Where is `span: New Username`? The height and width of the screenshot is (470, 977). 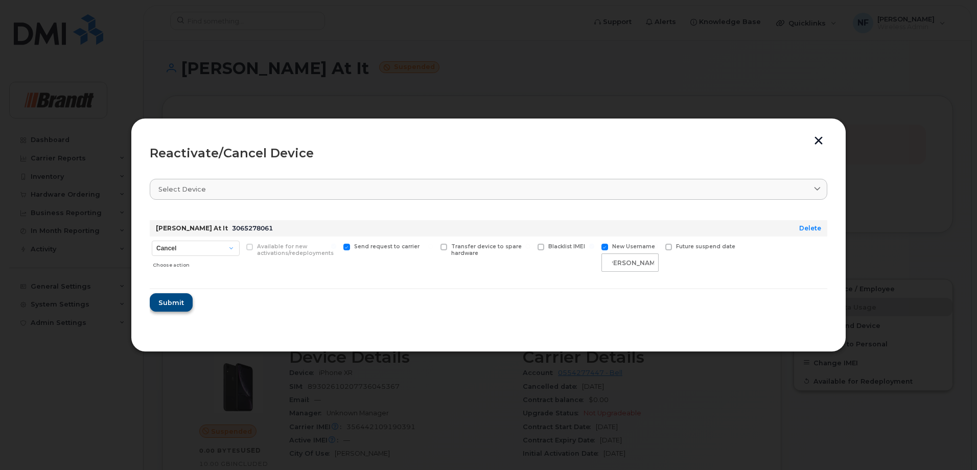 span: New Username is located at coordinates (634, 246).